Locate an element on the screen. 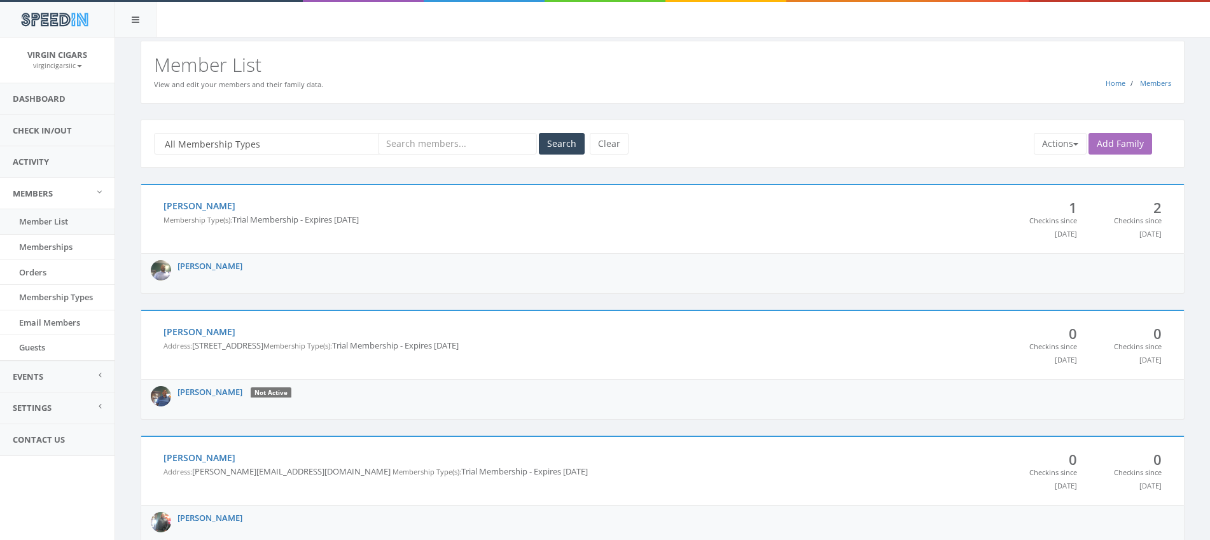 The image size is (1210, 540). span: Virgin Cigars is located at coordinates (57, 55).